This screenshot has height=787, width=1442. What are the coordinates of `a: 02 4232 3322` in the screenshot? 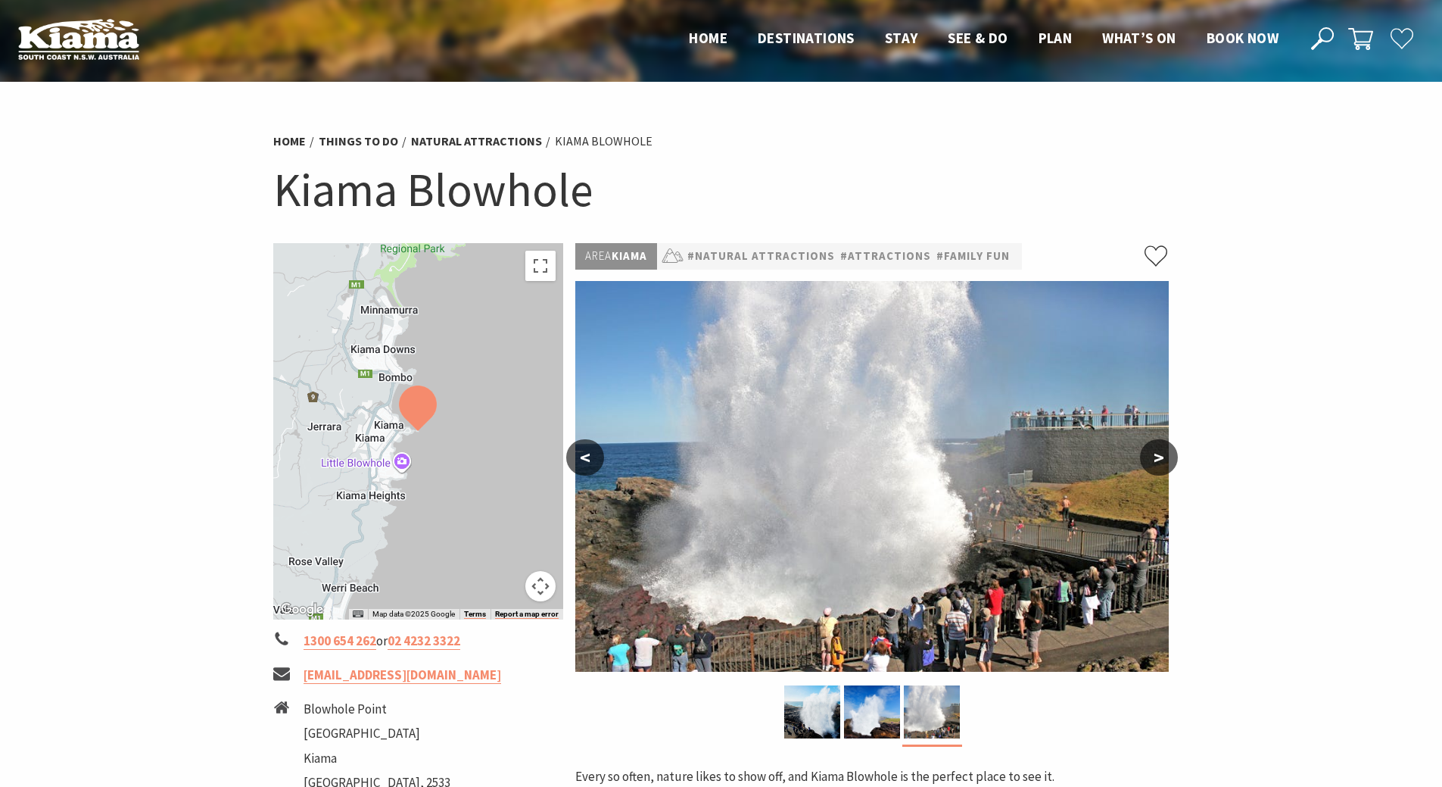 It's located at (424, 640).